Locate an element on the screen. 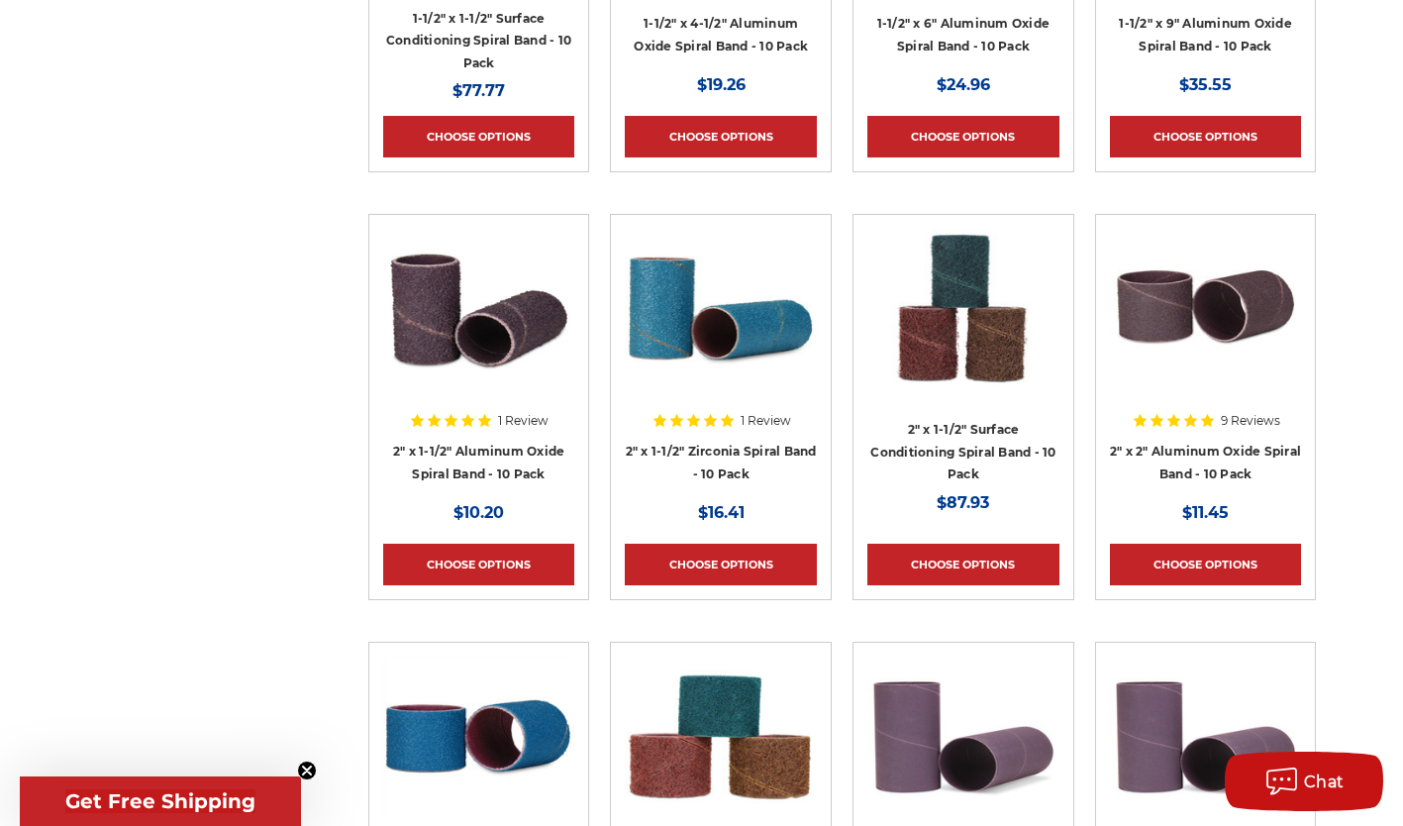 This screenshot has width=1403, height=826. a: 1-1/2" x 1-1/2" Surface Conditioning Spiral Band - 10 Pack is located at coordinates (478, 41).